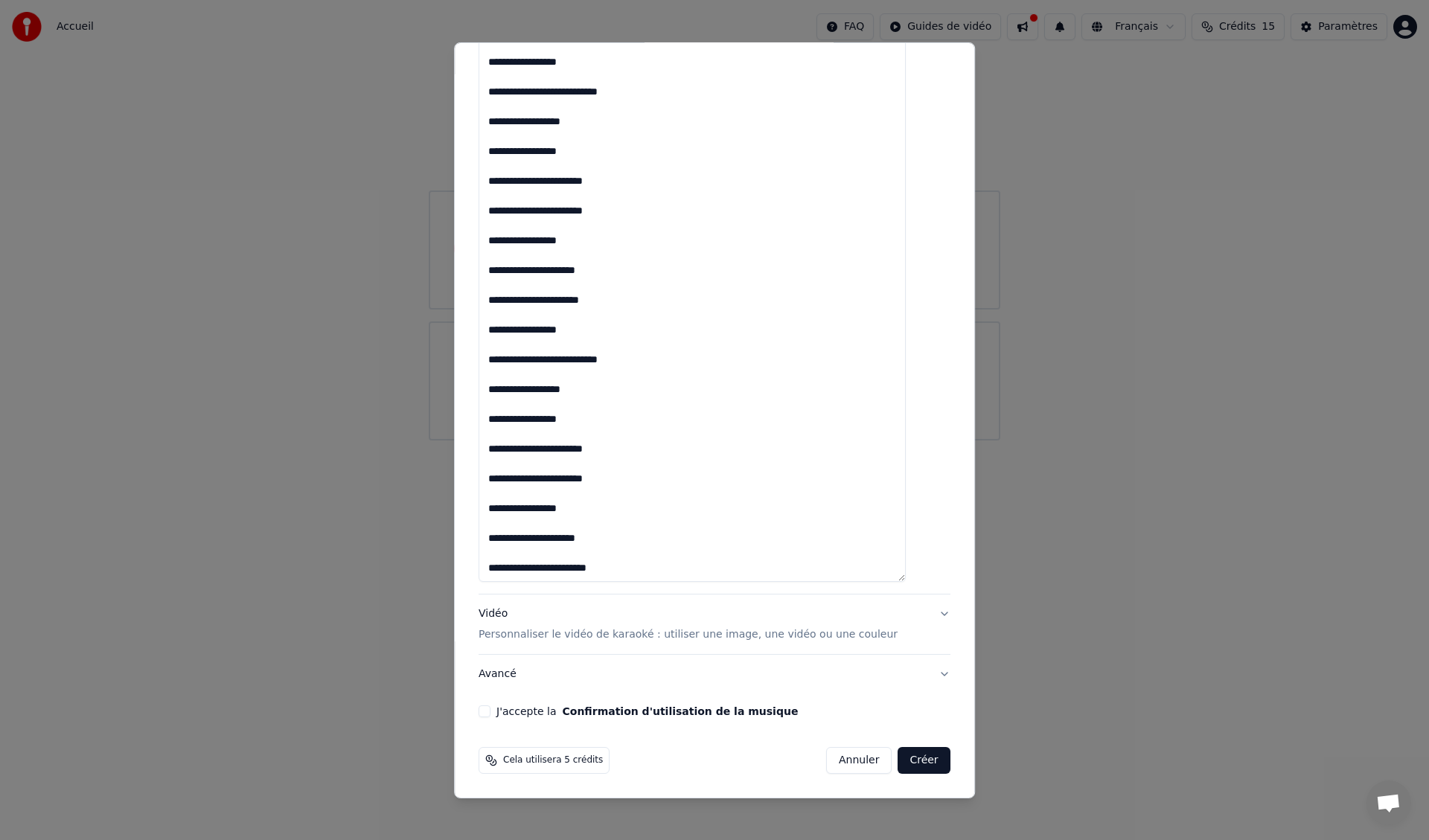 The width and height of the screenshot is (1429, 840). Describe the element at coordinates (714, 624) in the screenshot. I see `button: VidéoPersonnaliser le vidéo de karaoké : utiliser une image, une vidéo ou une couleur` at that location.